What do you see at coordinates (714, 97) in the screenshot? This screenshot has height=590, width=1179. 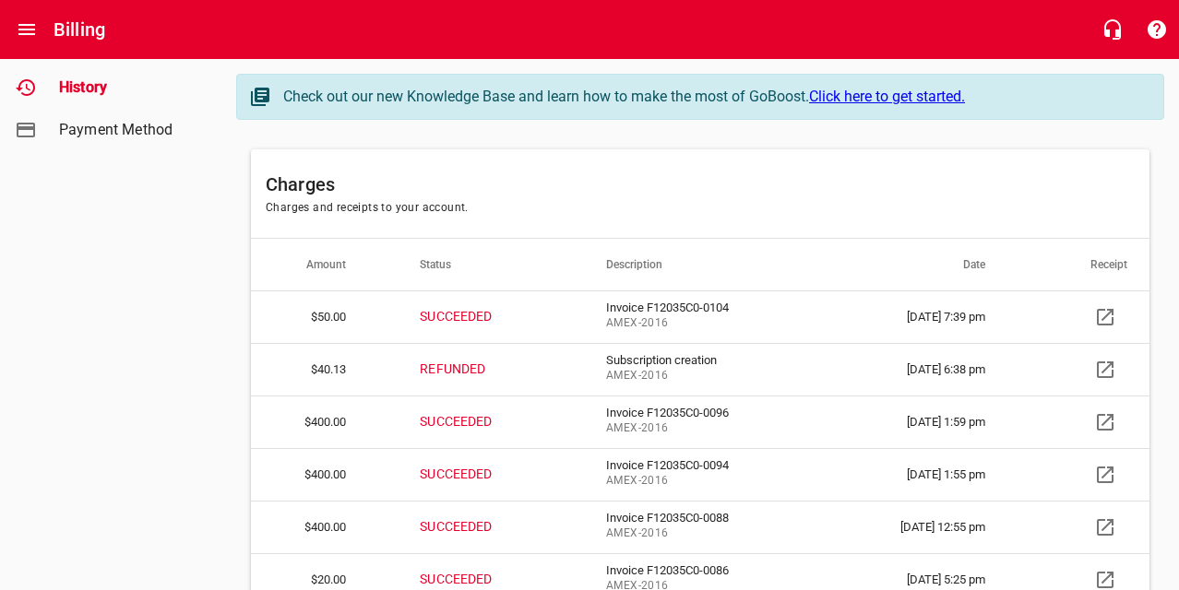 I see `div: Check out our new Knowledge Base and learn how to make the most of GoBoost.` at bounding box center [714, 97].